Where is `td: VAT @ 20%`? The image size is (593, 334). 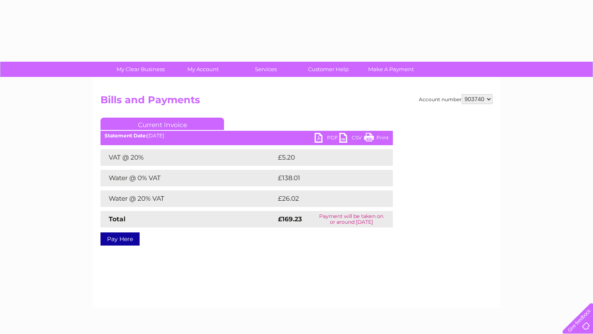 td: VAT @ 20% is located at coordinates (188, 158).